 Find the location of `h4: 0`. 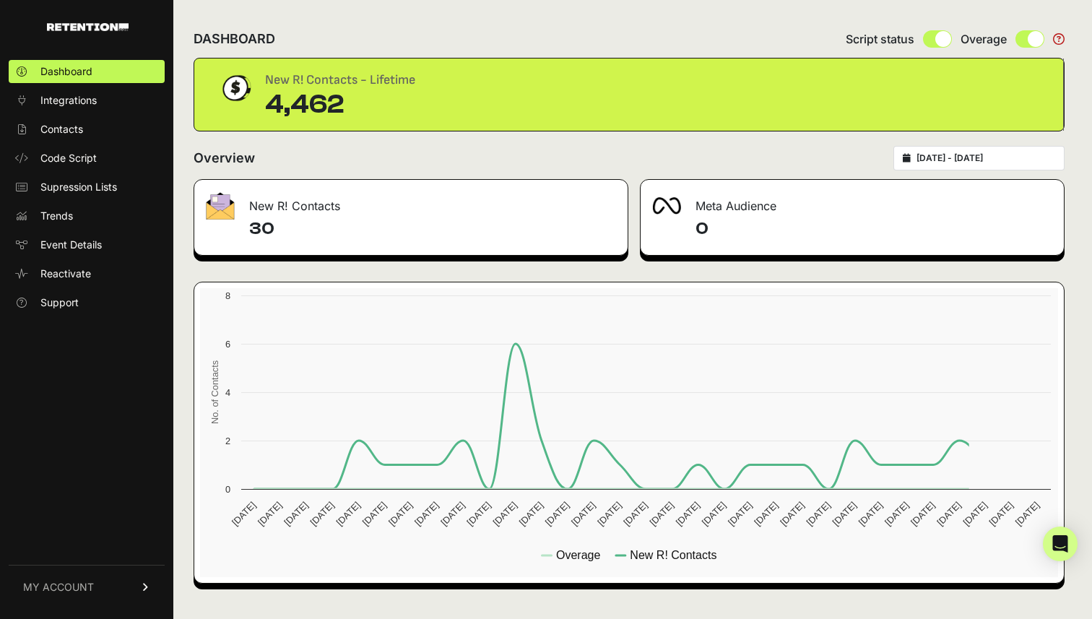

h4: 0 is located at coordinates (874, 229).